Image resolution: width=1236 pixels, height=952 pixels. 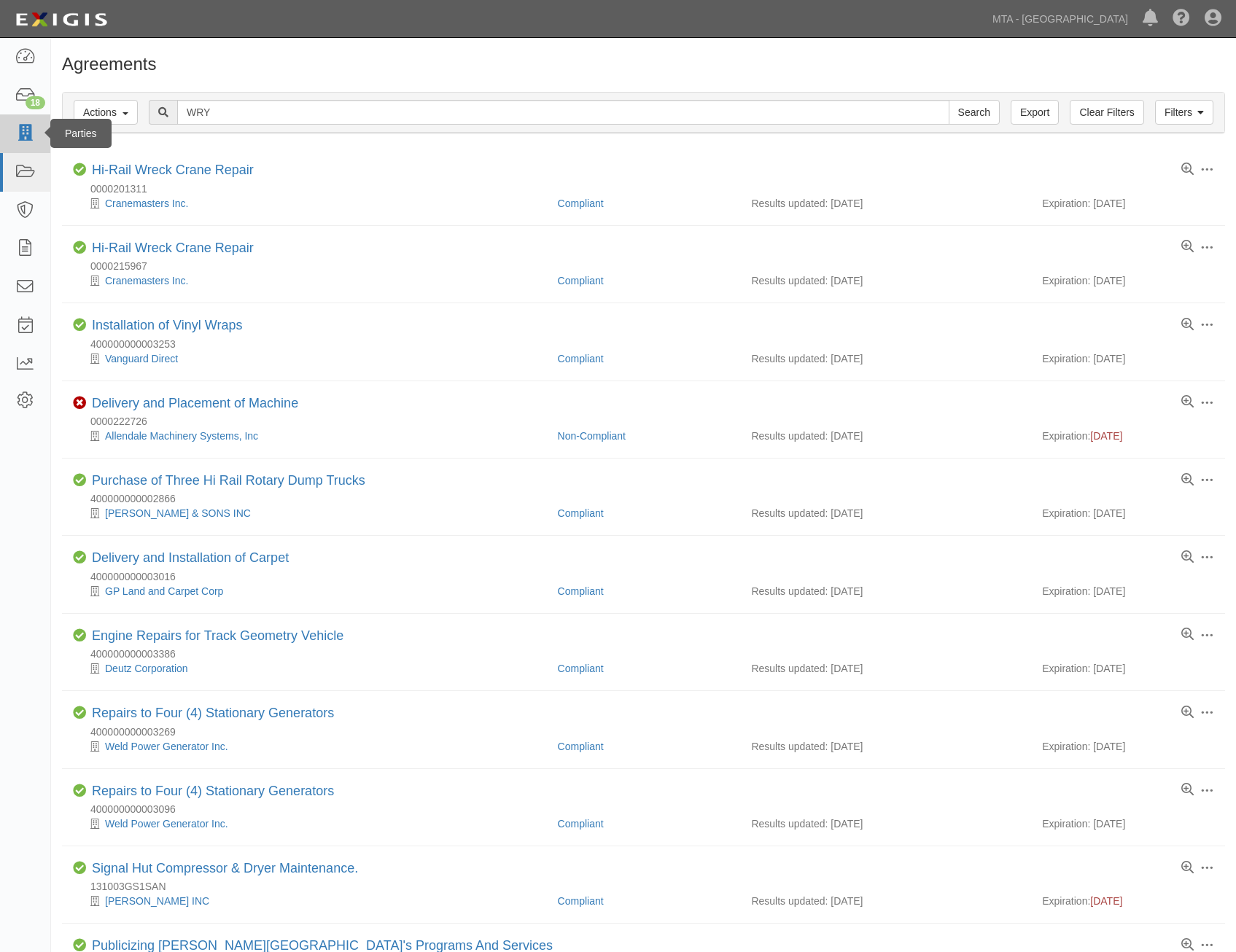 I want to click on div: 18, so click(x=35, y=103).